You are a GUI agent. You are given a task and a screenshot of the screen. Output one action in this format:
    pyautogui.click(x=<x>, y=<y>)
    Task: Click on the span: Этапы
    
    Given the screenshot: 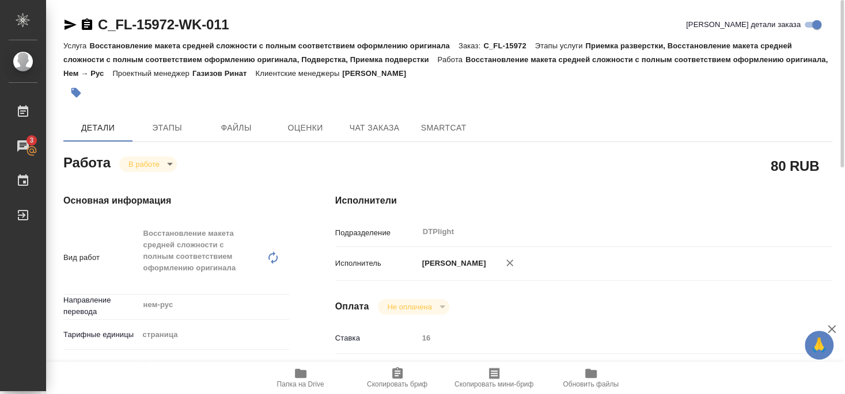 What is the action you would take?
    pyautogui.click(x=167, y=128)
    